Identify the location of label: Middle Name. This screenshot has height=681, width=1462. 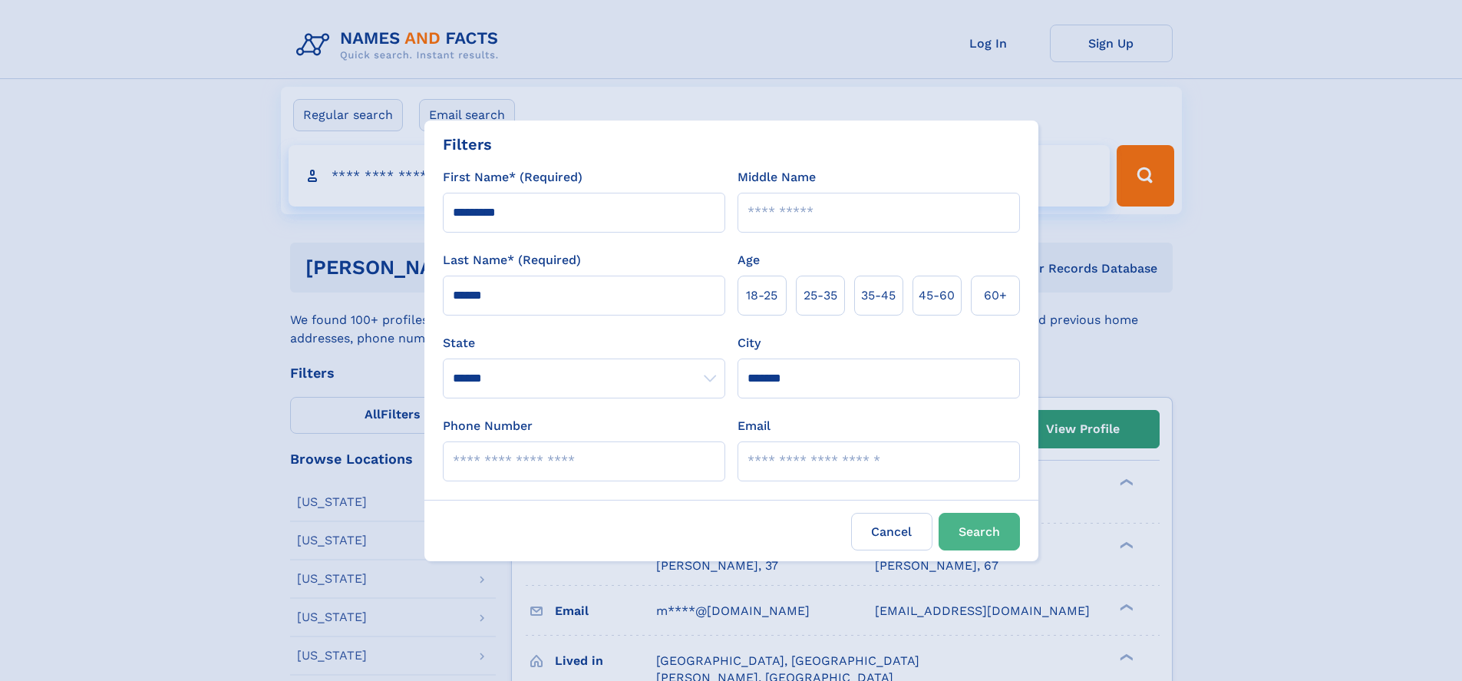
(777, 177).